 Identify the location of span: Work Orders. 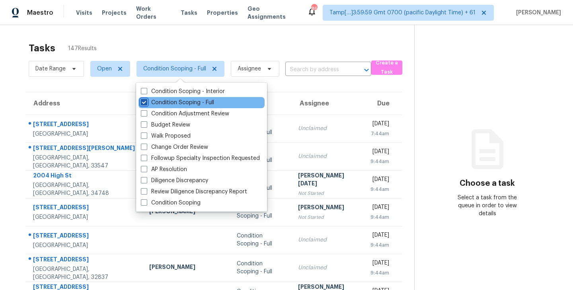
(154, 13).